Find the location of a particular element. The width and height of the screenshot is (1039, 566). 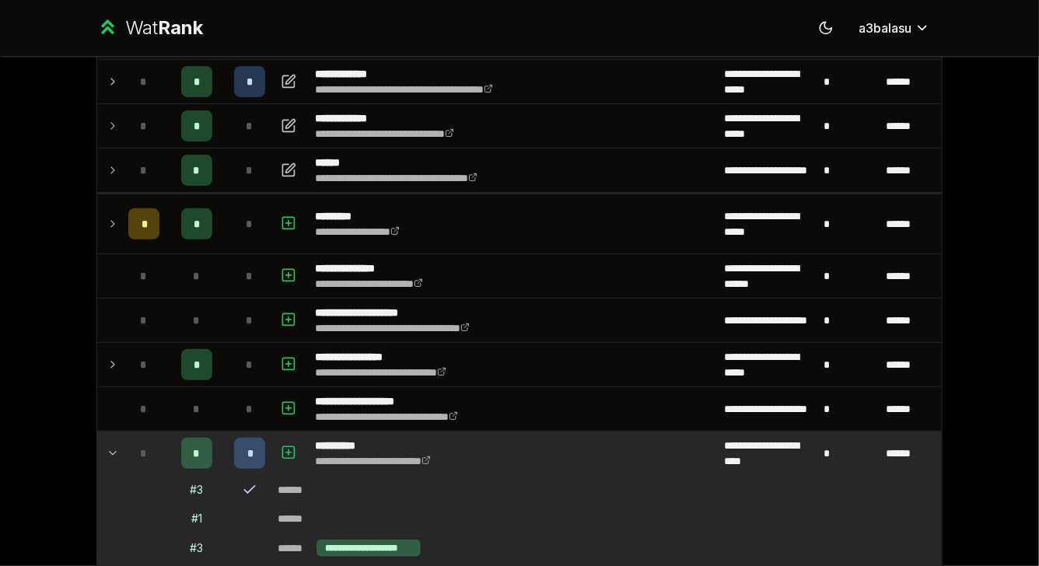

button: a3balasu is located at coordinates (894, 28).